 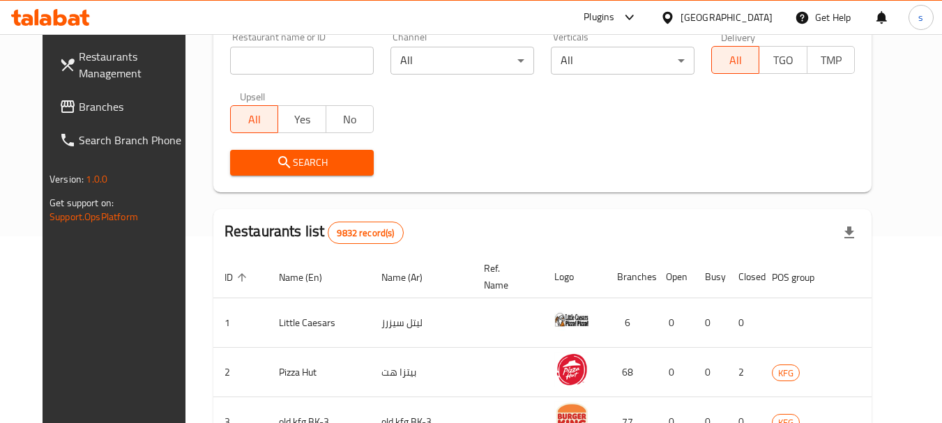 I want to click on span: Search, so click(x=302, y=162).